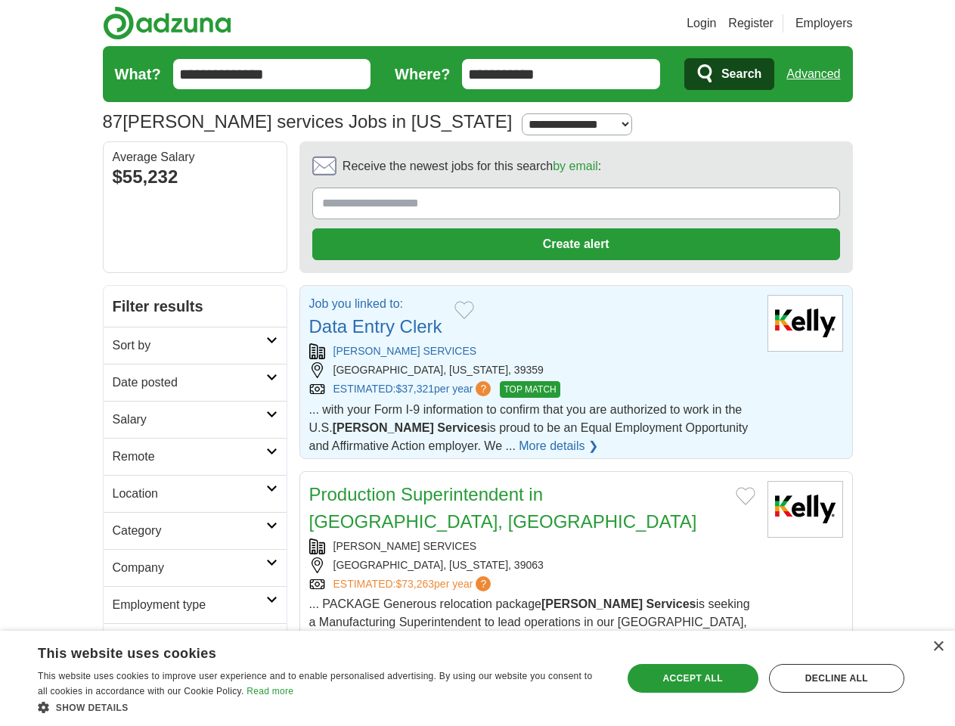 This screenshot has height=726, width=955. What do you see at coordinates (576, 166) in the screenshot?
I see `a: by email` at bounding box center [576, 166].